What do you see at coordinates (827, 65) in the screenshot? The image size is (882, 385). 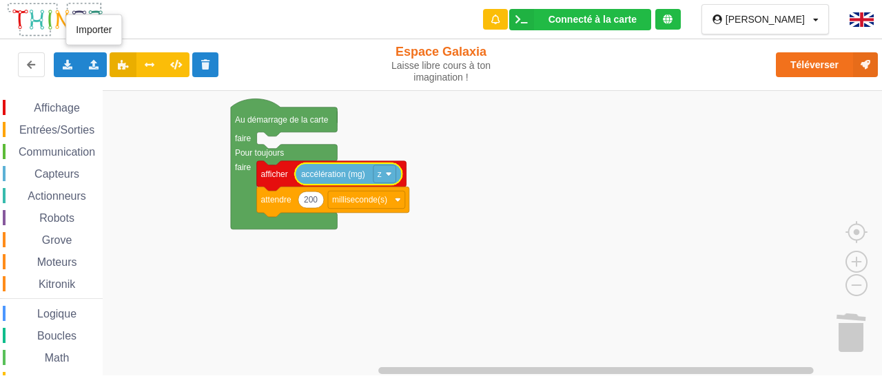 I see `button: Téléverser` at bounding box center [827, 65].